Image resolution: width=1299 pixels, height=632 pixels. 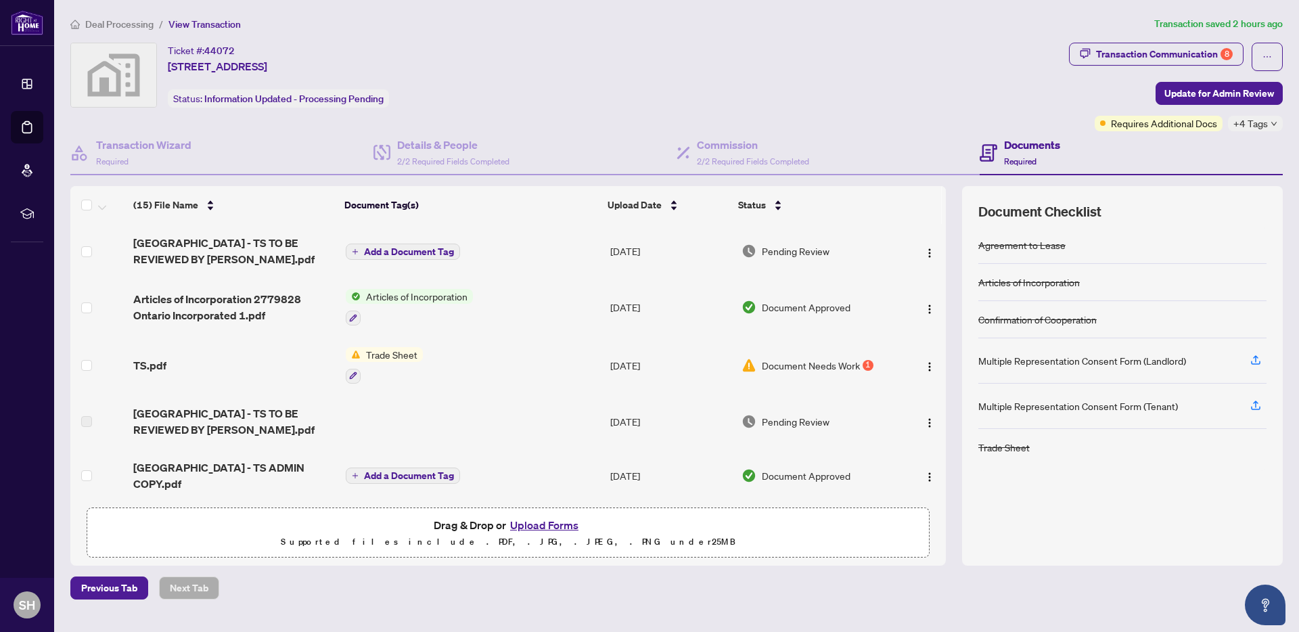 I want to click on span: Deal Processing, so click(x=119, y=24).